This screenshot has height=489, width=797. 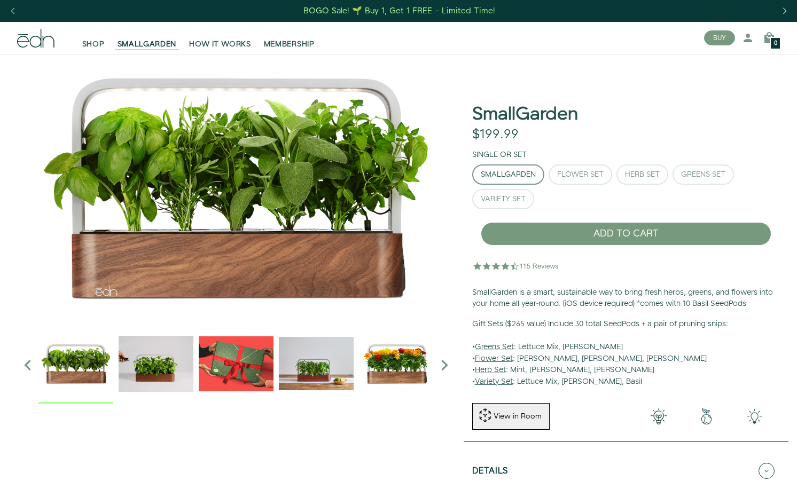 What do you see at coordinates (147, 44) in the screenshot?
I see `span: SMALLGARDEN` at bounding box center [147, 44].